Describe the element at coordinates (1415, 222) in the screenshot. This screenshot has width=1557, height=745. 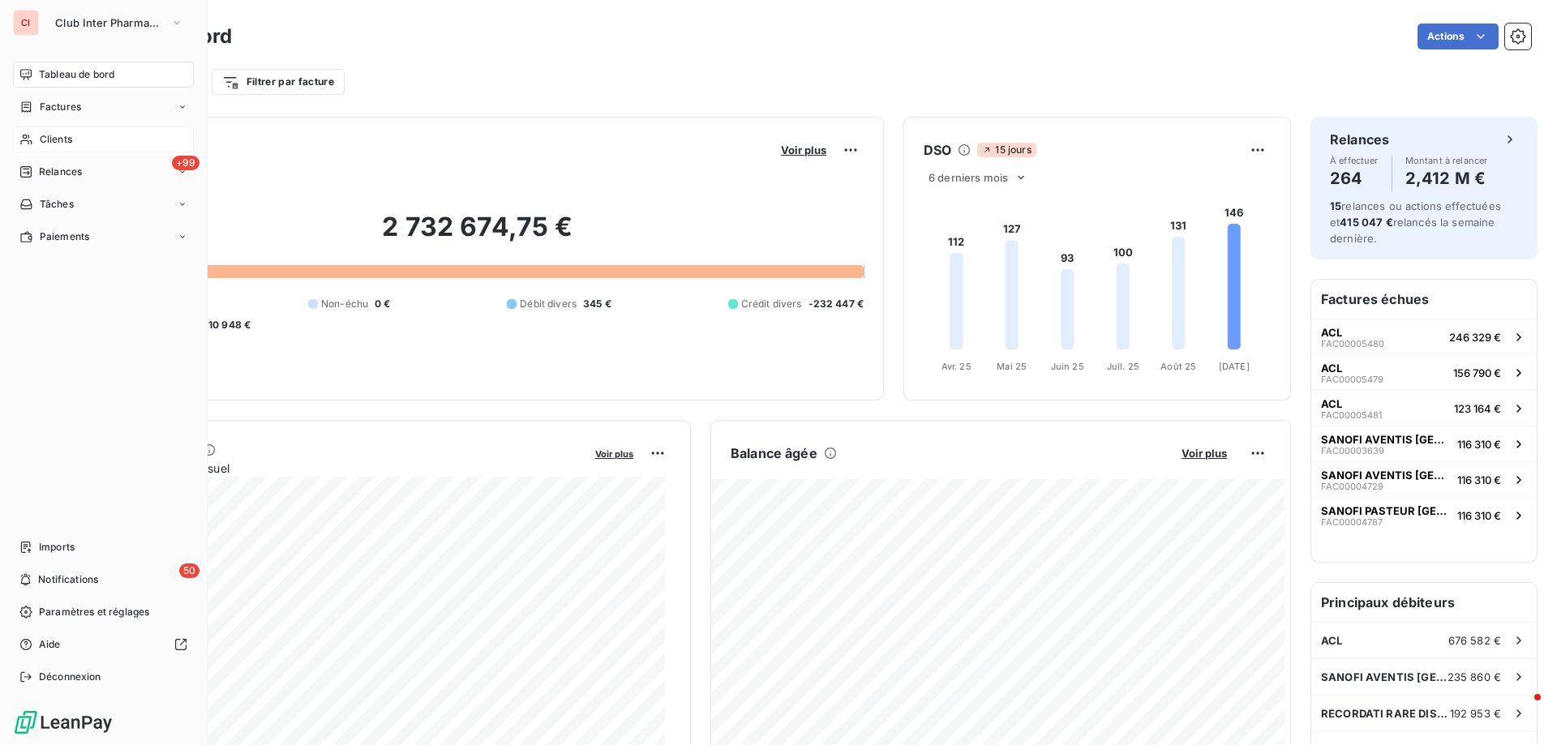
I see `span: relances ou actions effectuées et relancés la semaine dernière.` at that location.